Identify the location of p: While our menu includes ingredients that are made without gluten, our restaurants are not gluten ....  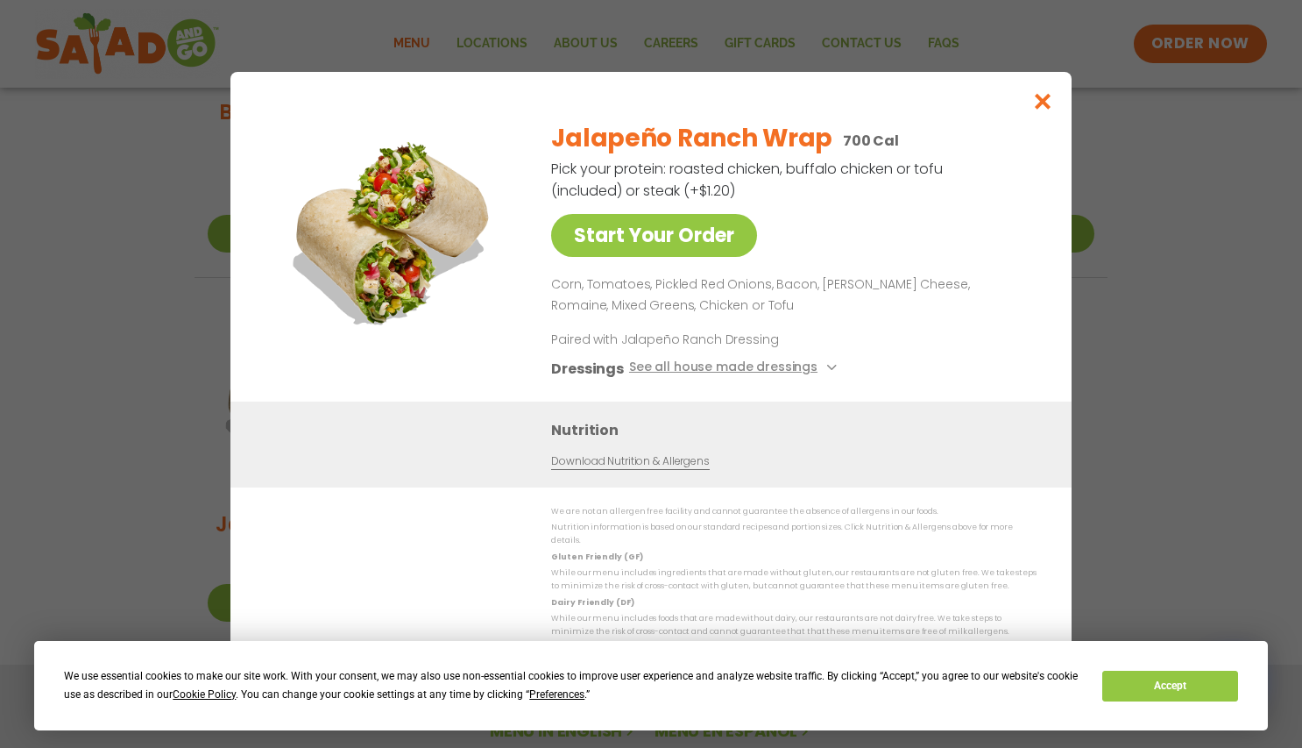
(794, 579).